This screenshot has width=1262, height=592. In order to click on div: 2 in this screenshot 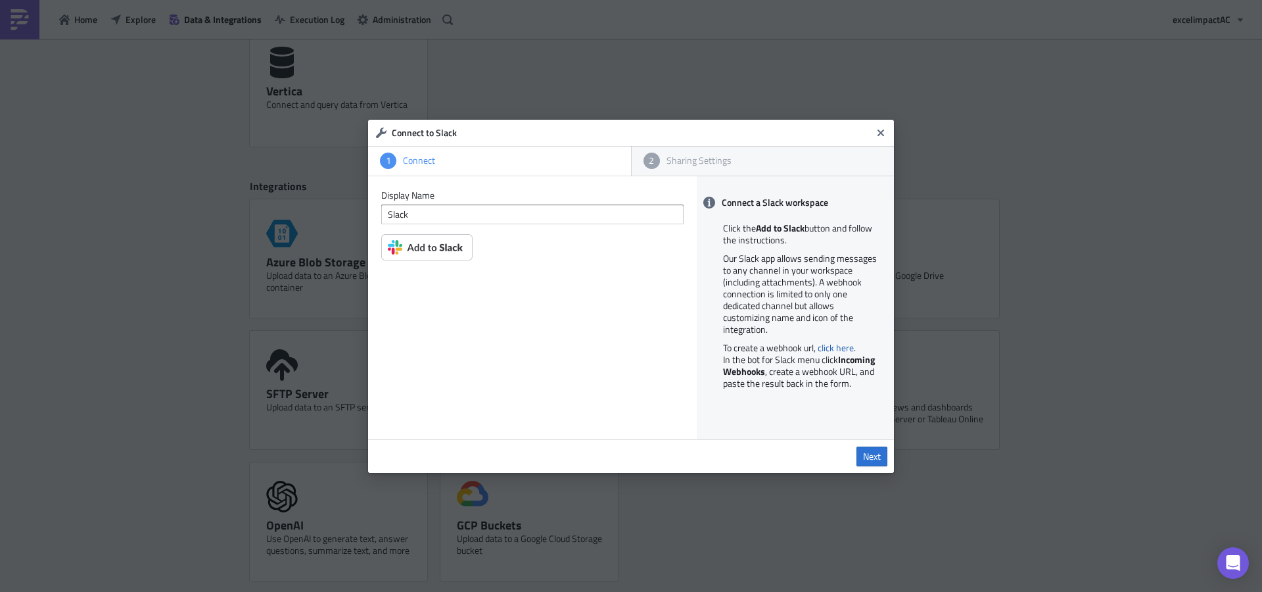, I will do `click(652, 160)`.